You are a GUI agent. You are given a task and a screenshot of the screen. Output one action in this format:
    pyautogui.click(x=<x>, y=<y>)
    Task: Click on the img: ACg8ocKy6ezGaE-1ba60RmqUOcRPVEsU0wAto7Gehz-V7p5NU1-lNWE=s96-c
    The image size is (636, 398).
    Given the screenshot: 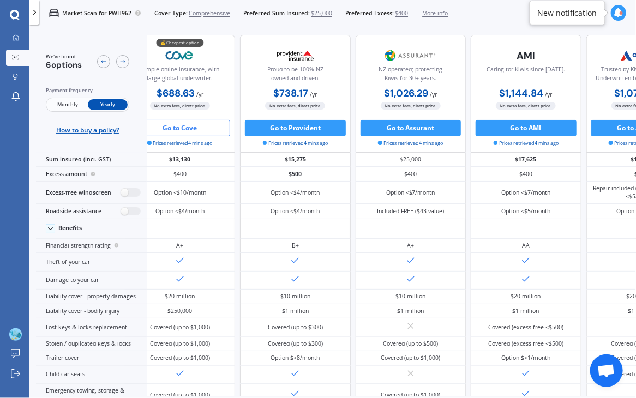 What is the action you would take?
    pyautogui.click(x=15, y=334)
    